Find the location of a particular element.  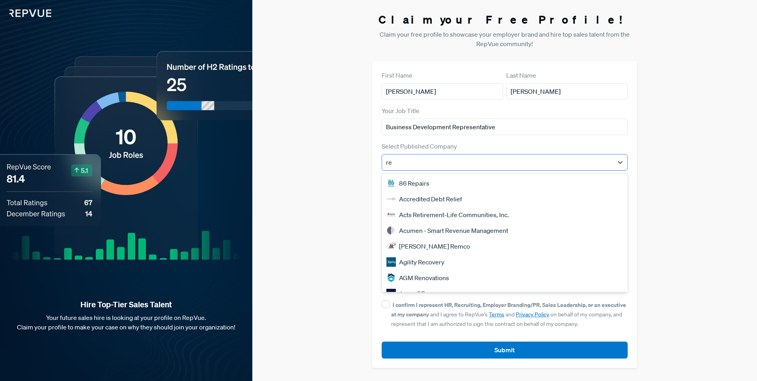

div: Agora RE is located at coordinates (505, 294).